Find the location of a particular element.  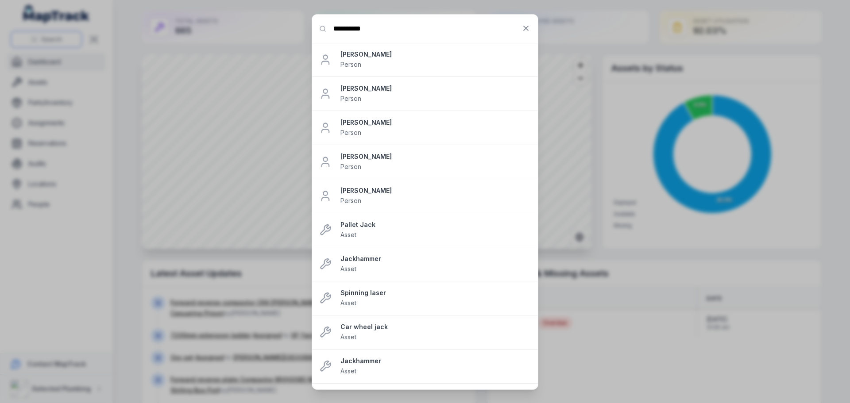

strong: Car wheel jack is located at coordinates (436, 327).